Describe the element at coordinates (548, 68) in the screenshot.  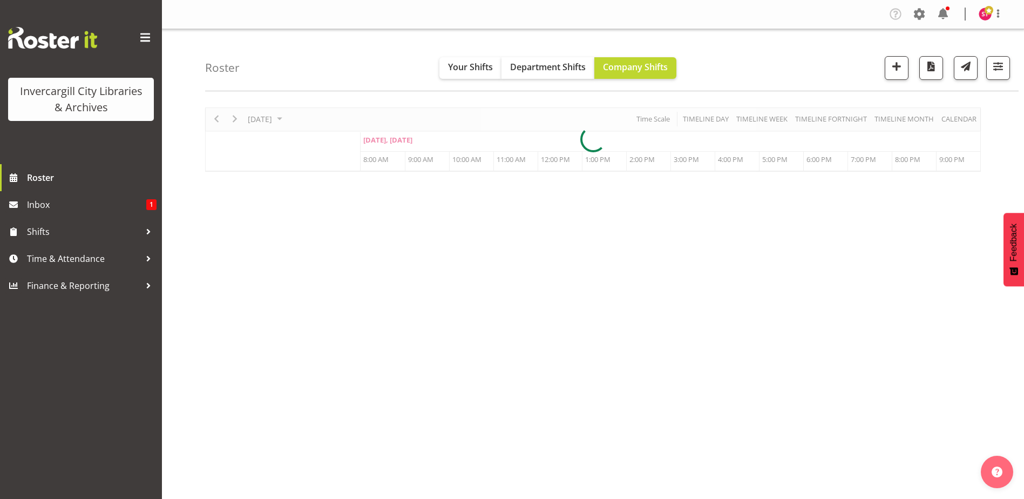
I see `button: Department Shifts` at that location.